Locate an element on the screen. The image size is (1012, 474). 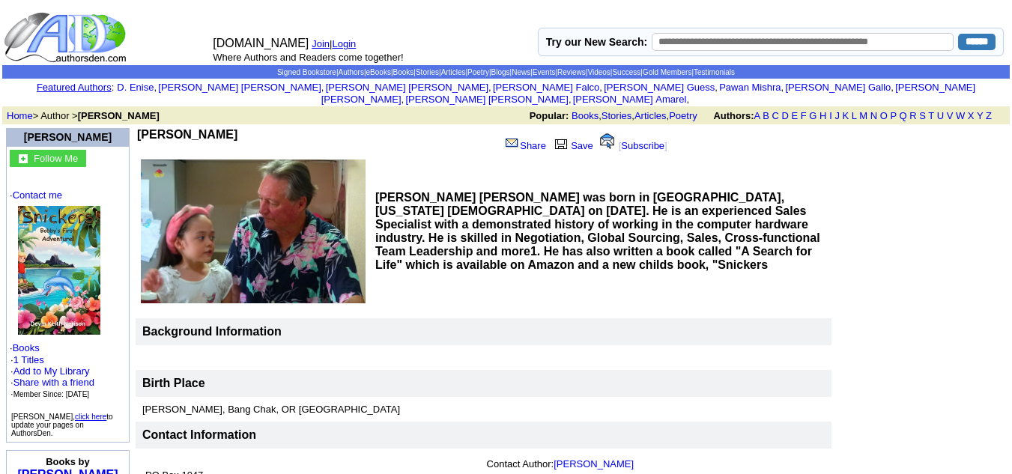
img: library.gif is located at coordinates (561, 143).